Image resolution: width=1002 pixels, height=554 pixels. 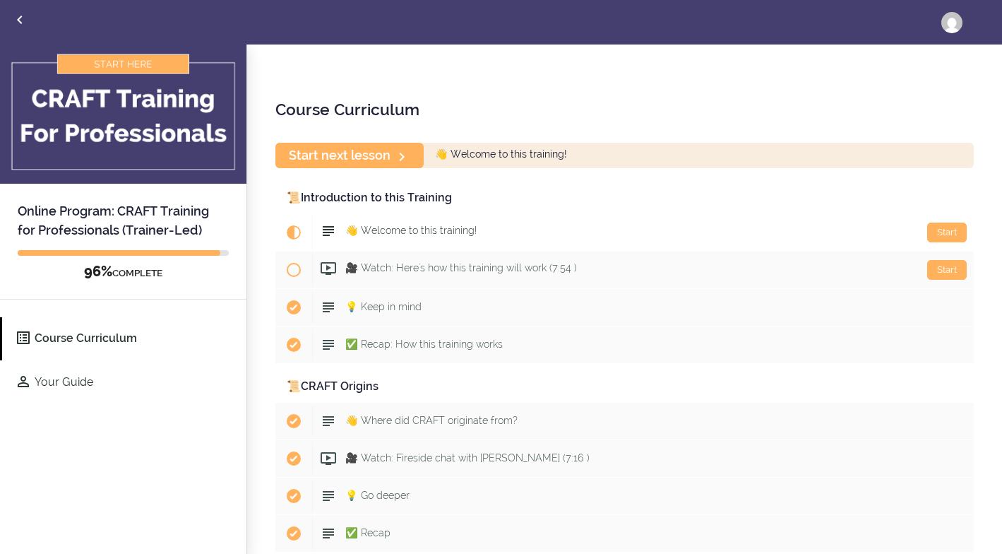 I want to click on a: Current item Start 👋 Welcome to this training!, so click(x=624, y=232).